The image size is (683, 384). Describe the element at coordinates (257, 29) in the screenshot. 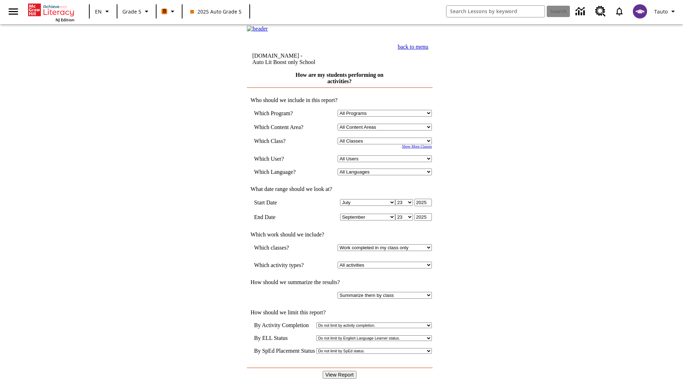

I see `img: header` at that location.